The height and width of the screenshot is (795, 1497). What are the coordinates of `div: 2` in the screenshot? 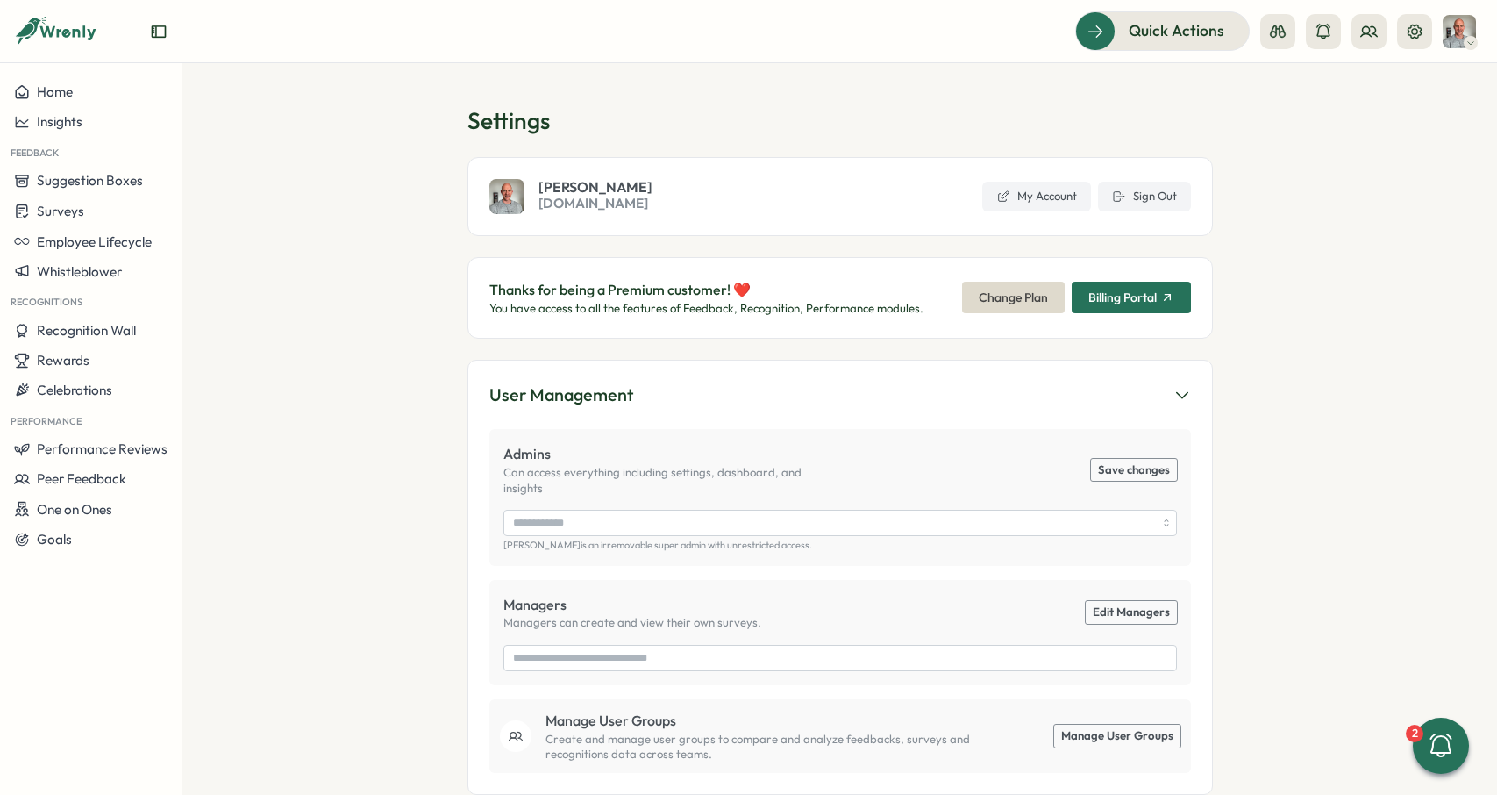 It's located at (1415, 733).